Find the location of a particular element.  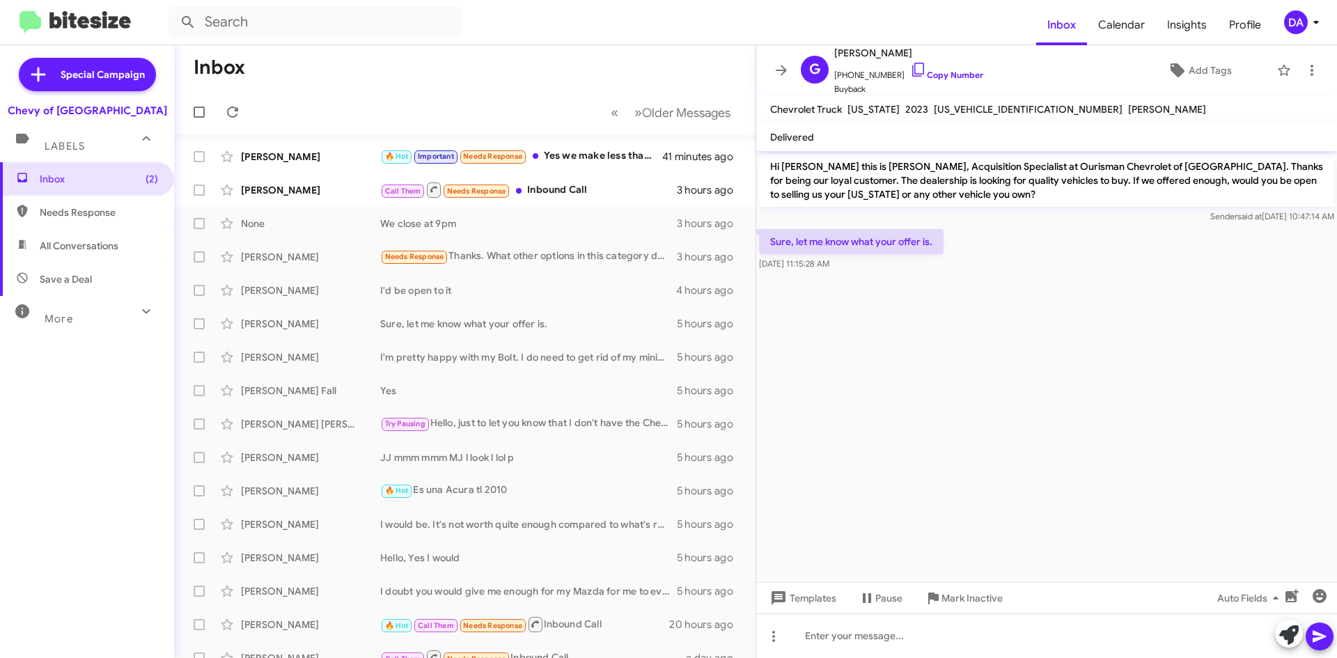

span: Pause is located at coordinates (889, 598).